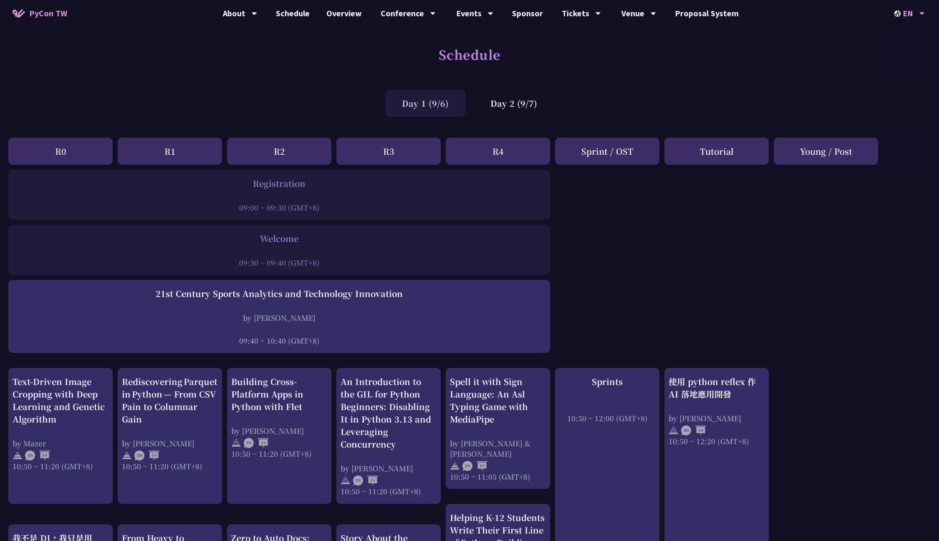 This screenshot has width=939, height=541. I want to click on div: 使用 python reflex 作 AI 落地應用開發, so click(717, 388).